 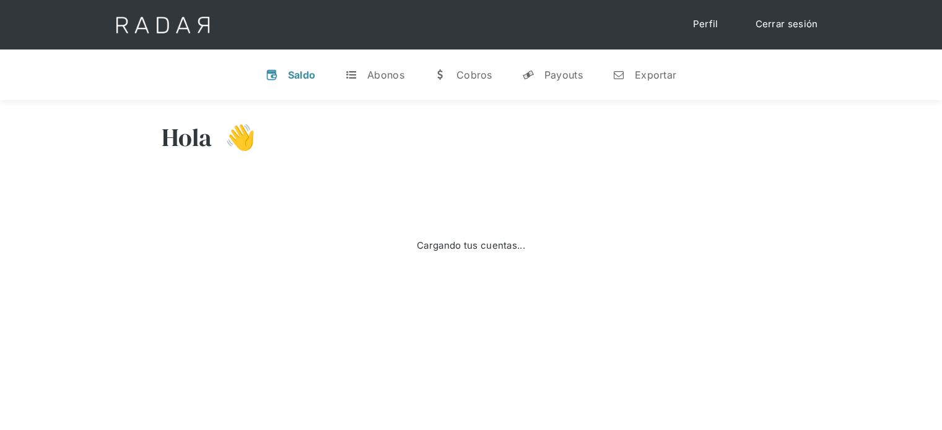 I want to click on div: Cargando tus cuentas..., so click(x=471, y=246).